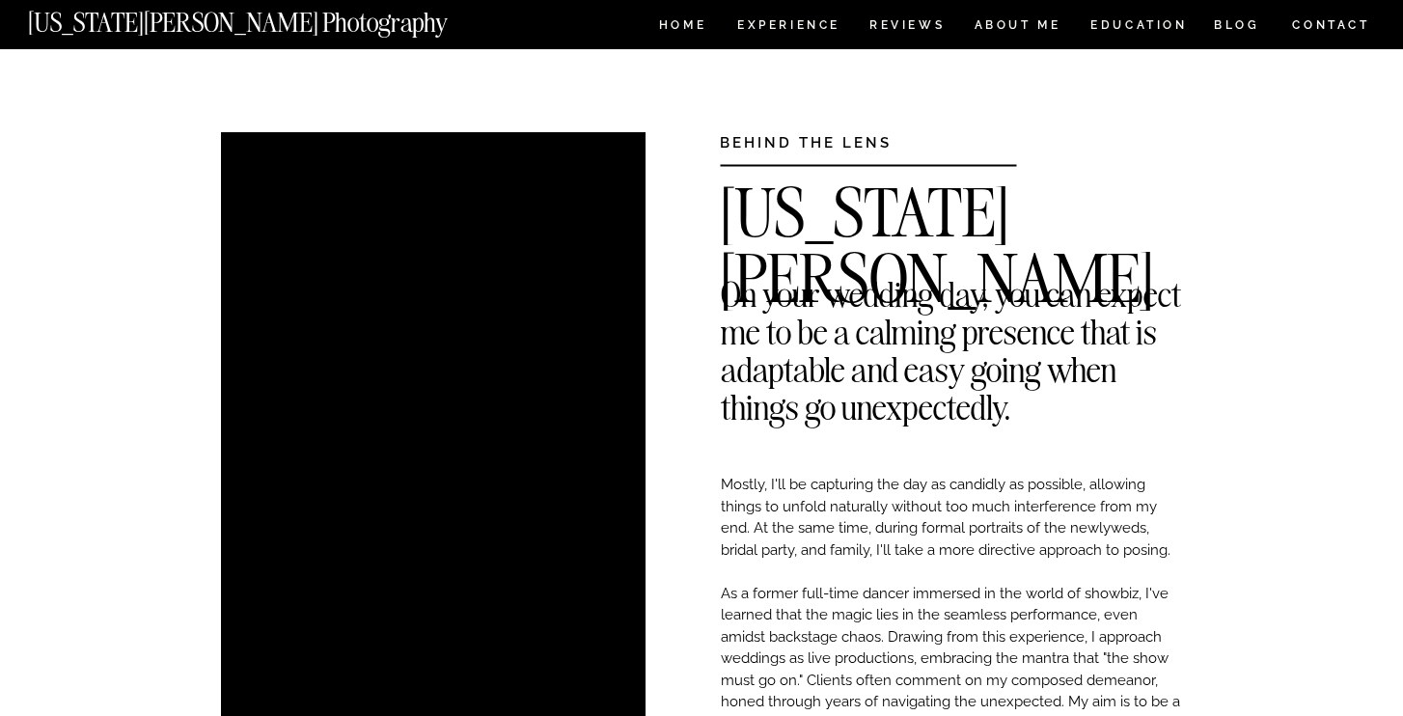 This screenshot has width=1403, height=716. What do you see at coordinates (951, 289) in the screenshot?
I see `h2: On your wedding day, you can expect me to be a calming presence that is adaptable and easy going ...` at bounding box center [951, 289].